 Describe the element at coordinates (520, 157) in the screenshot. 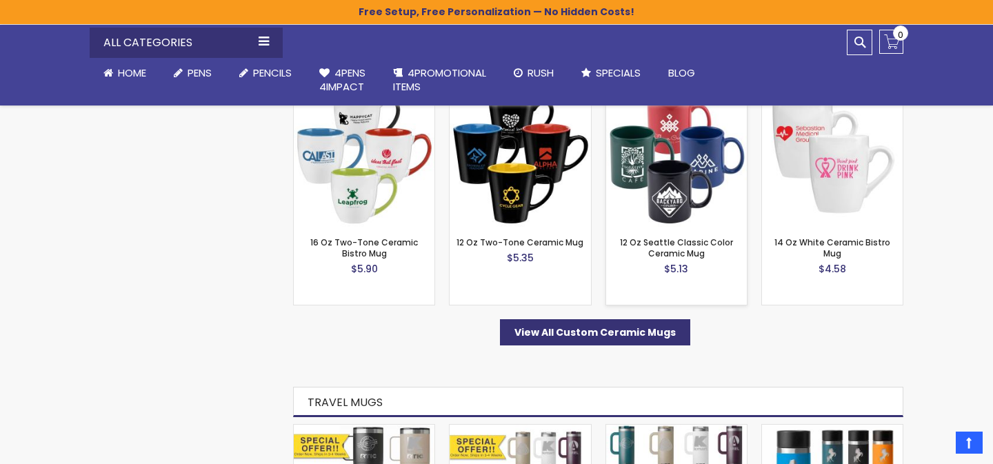

I see `img: 12 Oz Two-Tone Ceramic Mug` at that location.